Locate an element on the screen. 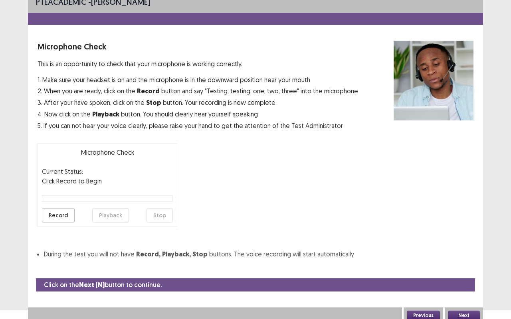 The width and height of the screenshot is (511, 319). p: Current Status: is located at coordinates (62, 172).